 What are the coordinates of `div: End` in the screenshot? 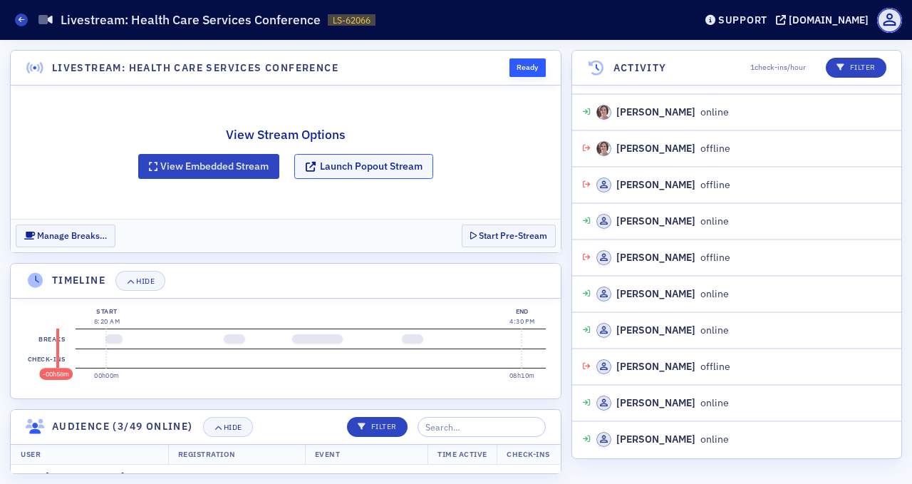 It's located at (522, 311).